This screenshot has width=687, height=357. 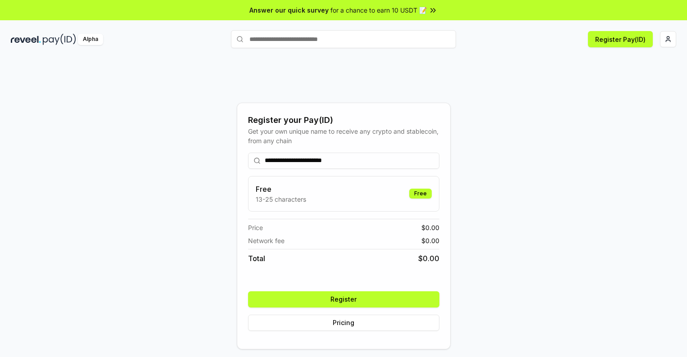 I want to click on div: Free, so click(x=420, y=194).